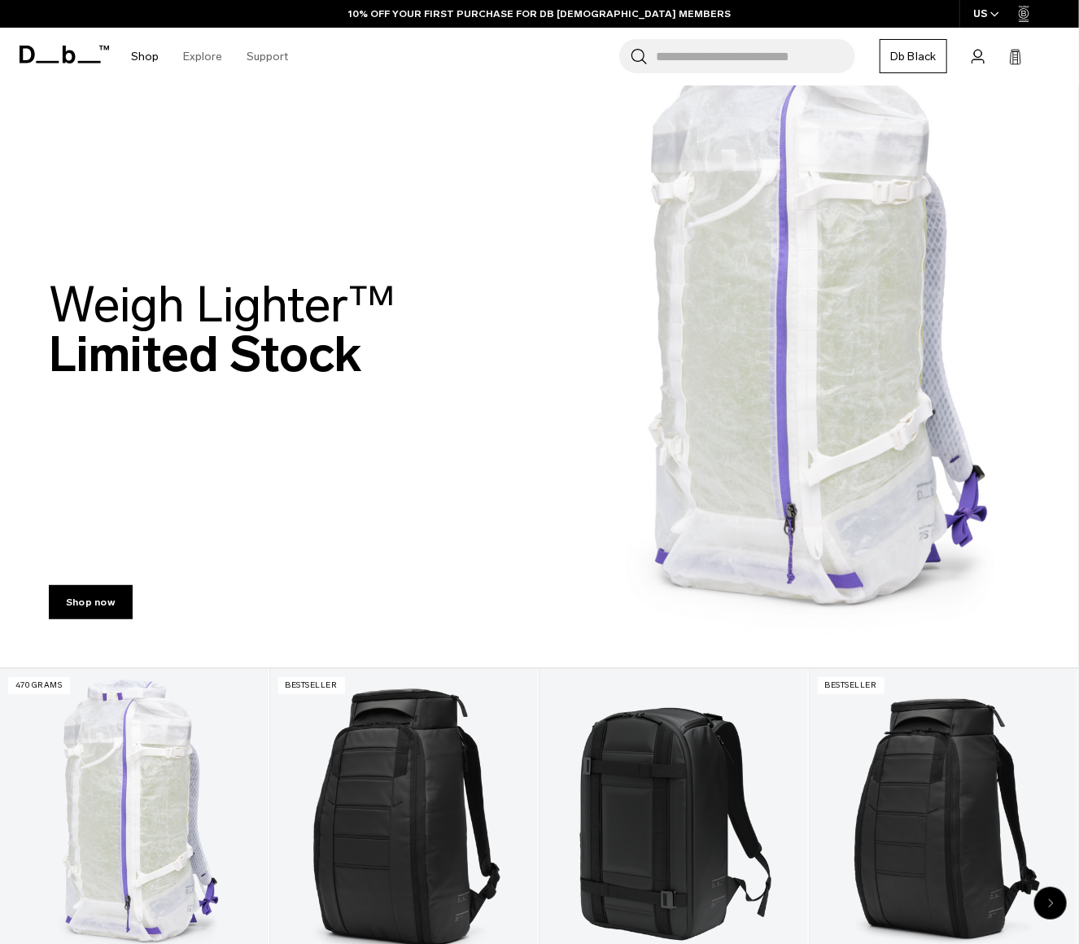 The width and height of the screenshot is (1079, 944). What do you see at coordinates (209, 56) in the screenshot?
I see `nav: Main Navigation` at bounding box center [209, 56].